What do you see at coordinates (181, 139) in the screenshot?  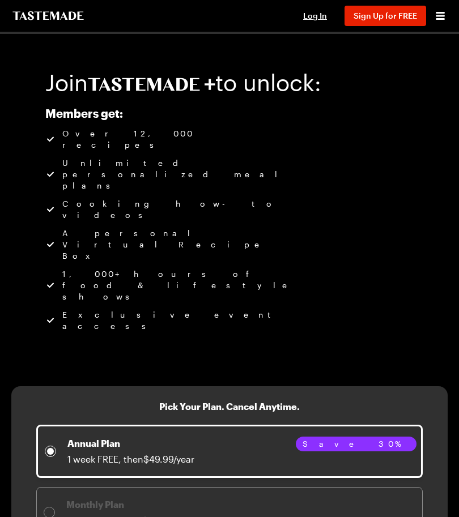 I see `span: Over 12,000 recipes` at bounding box center [181, 139].